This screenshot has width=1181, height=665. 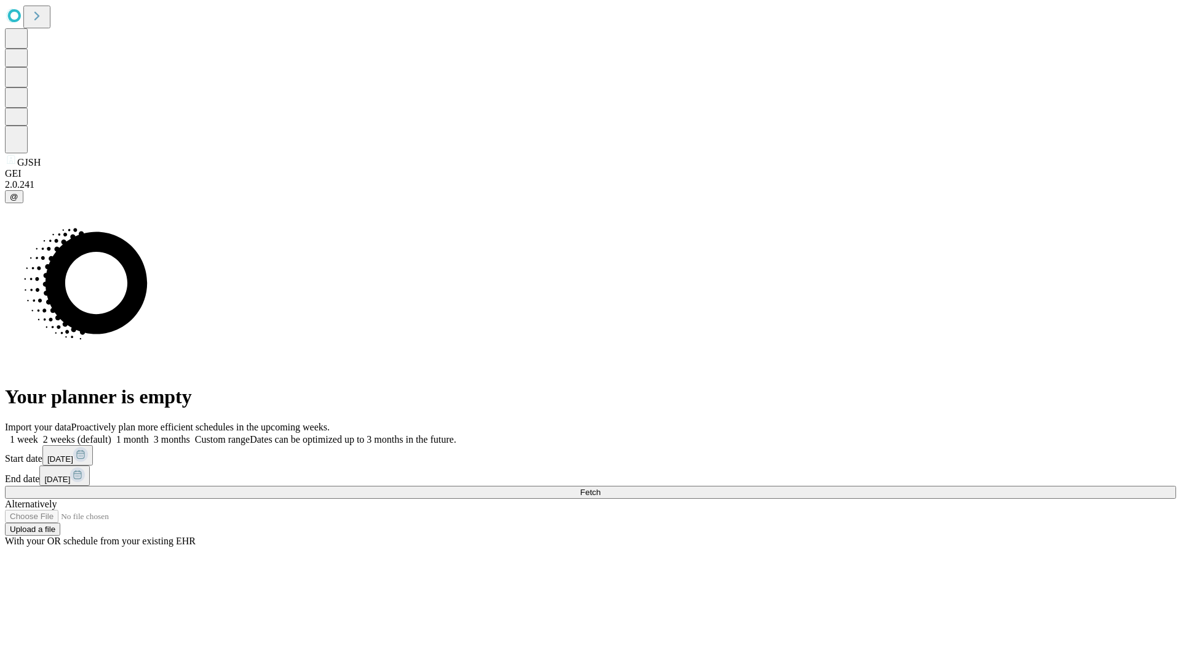 What do you see at coordinates (100, 540) in the screenshot?
I see `span: With your OR schedule from your existing EHR` at bounding box center [100, 540].